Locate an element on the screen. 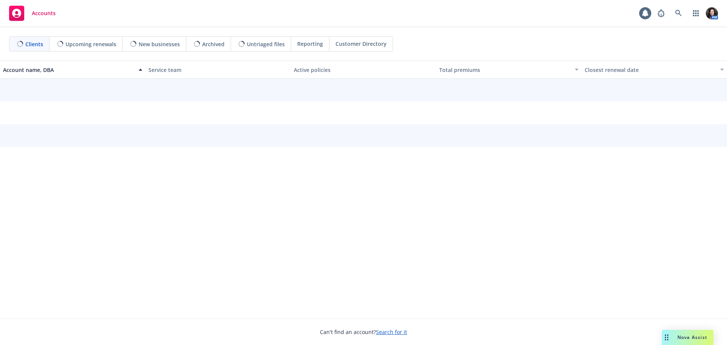  a: Accounts is located at coordinates (32, 13).